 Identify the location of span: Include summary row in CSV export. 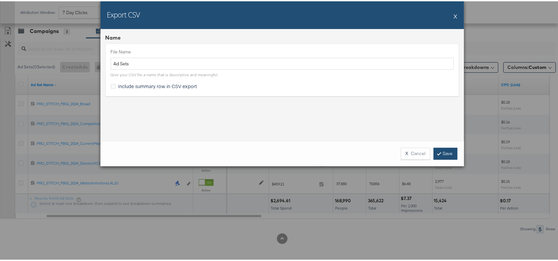
(158, 85).